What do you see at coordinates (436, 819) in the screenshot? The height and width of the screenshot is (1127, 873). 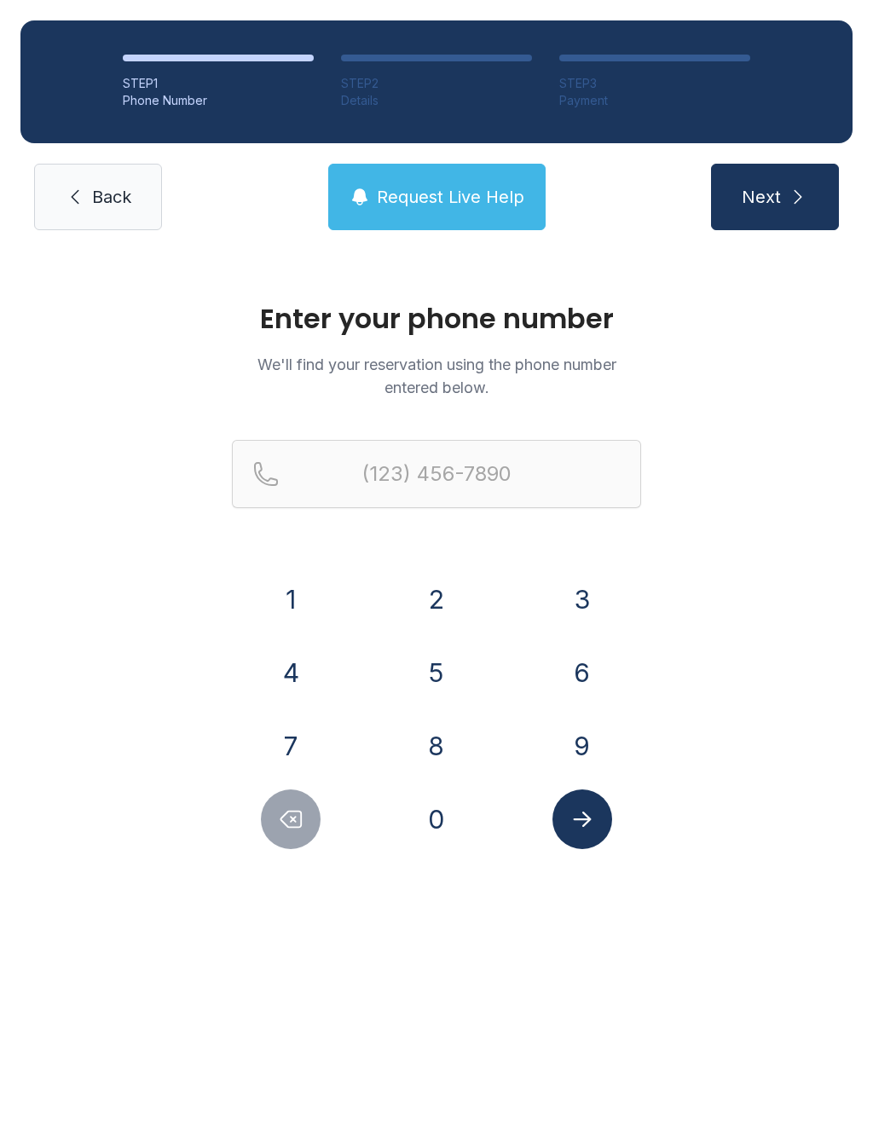 I see `button: 0` at bounding box center [436, 819].